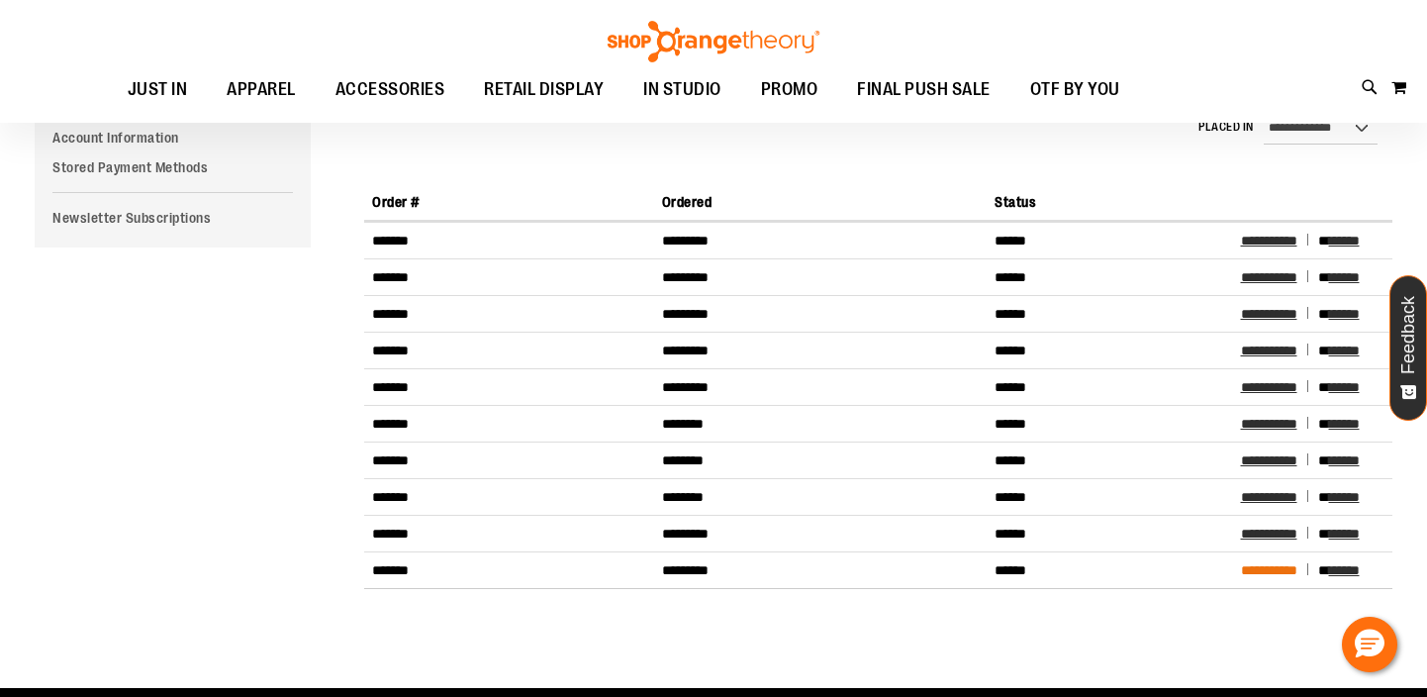  Describe the element at coordinates (790, 89) in the screenshot. I see `span: PROMO` at that location.